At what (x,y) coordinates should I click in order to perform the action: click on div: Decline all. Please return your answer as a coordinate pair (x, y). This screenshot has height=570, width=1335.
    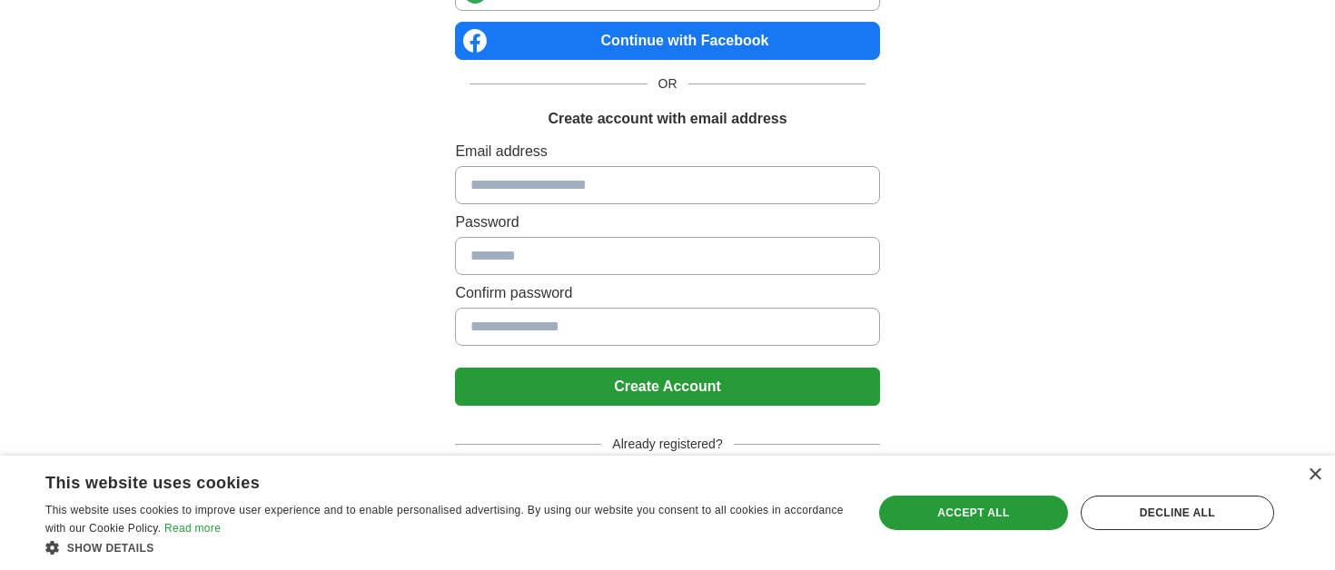
    Looking at the image, I should click on (1177, 513).